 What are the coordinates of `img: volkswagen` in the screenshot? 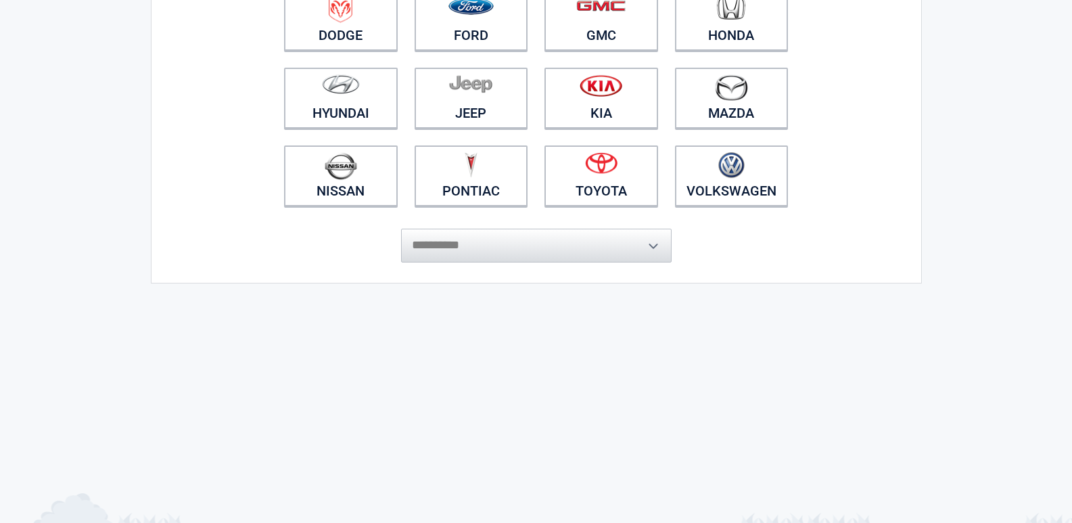 It's located at (731, 165).